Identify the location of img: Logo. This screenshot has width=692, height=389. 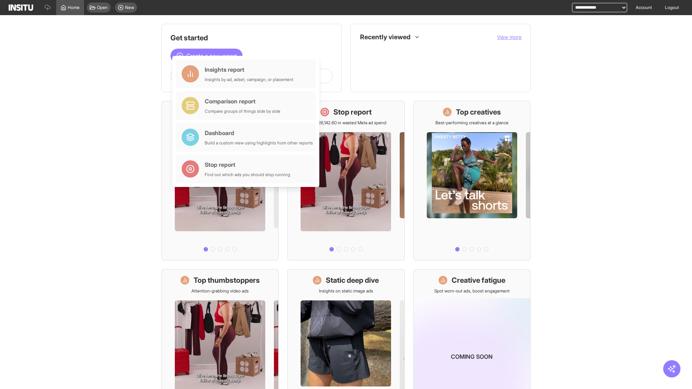
(21, 8).